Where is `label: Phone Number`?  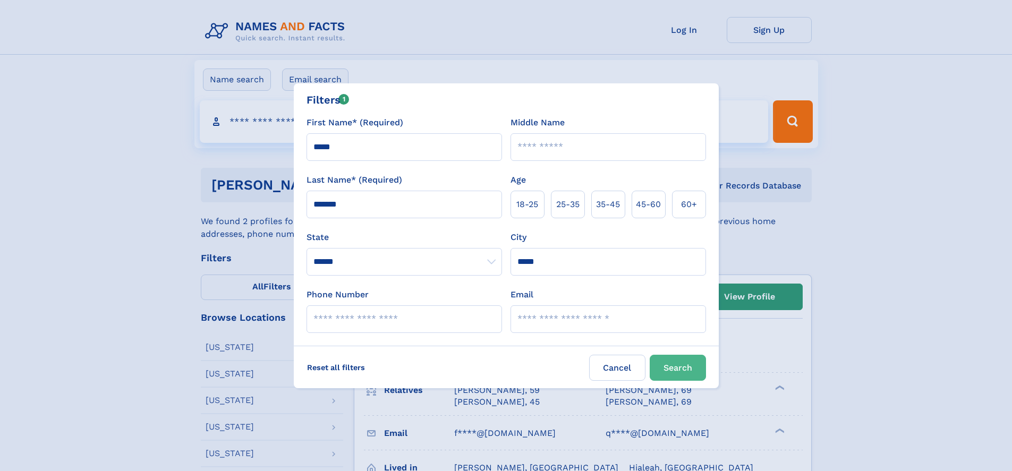 label: Phone Number is located at coordinates (337, 295).